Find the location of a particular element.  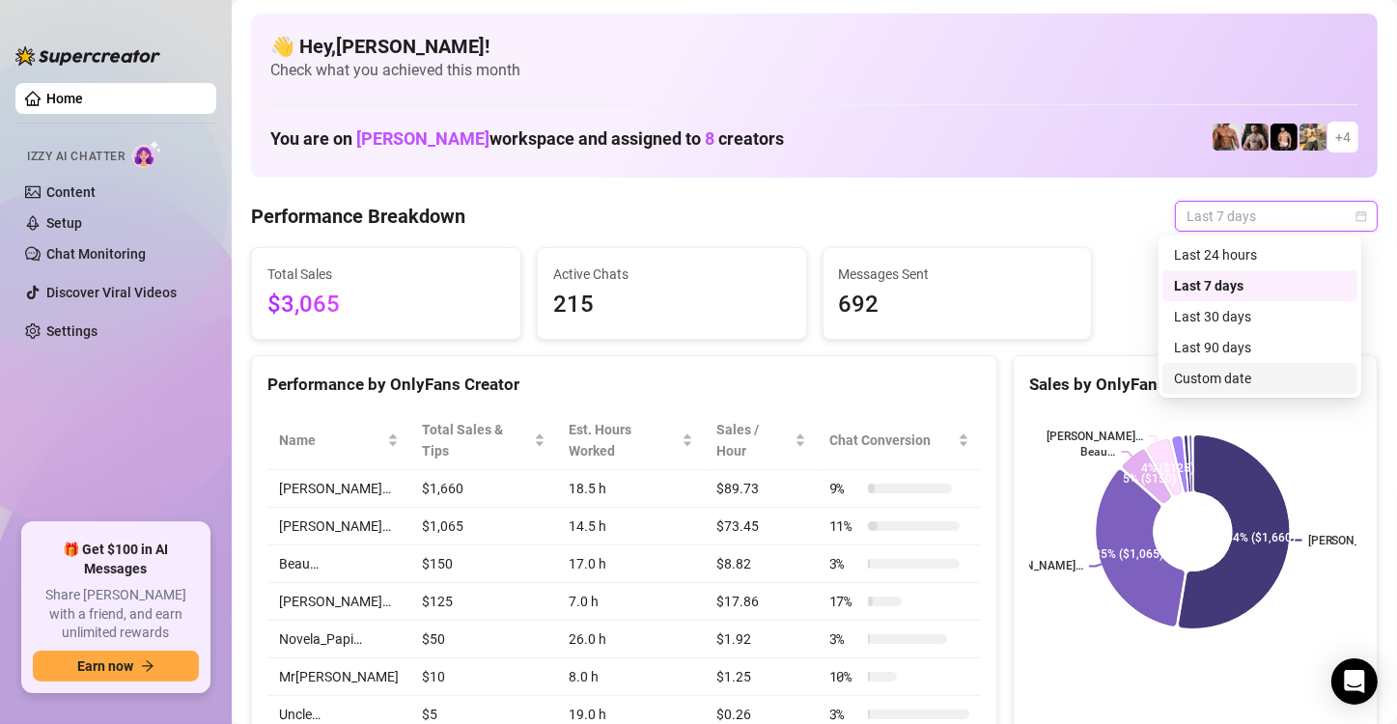

img: David is located at coordinates (1227, 137).